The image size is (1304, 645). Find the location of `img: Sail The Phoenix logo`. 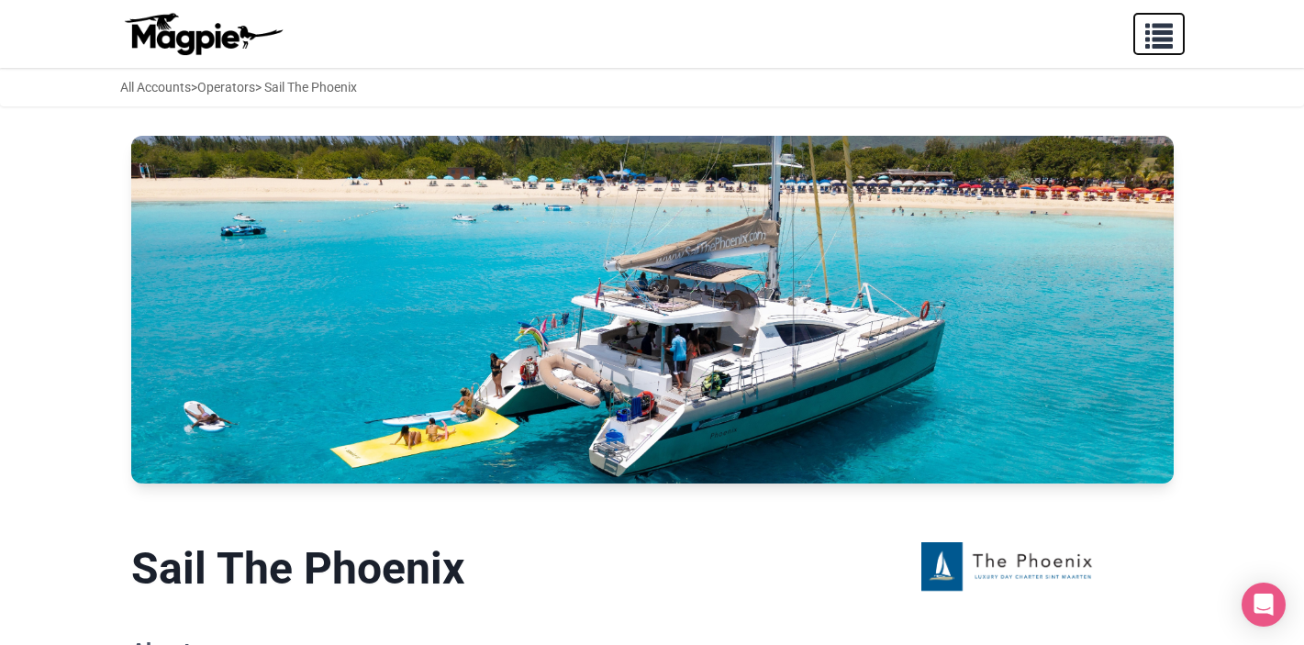

img: Sail The Phoenix logo is located at coordinates (1009, 572).